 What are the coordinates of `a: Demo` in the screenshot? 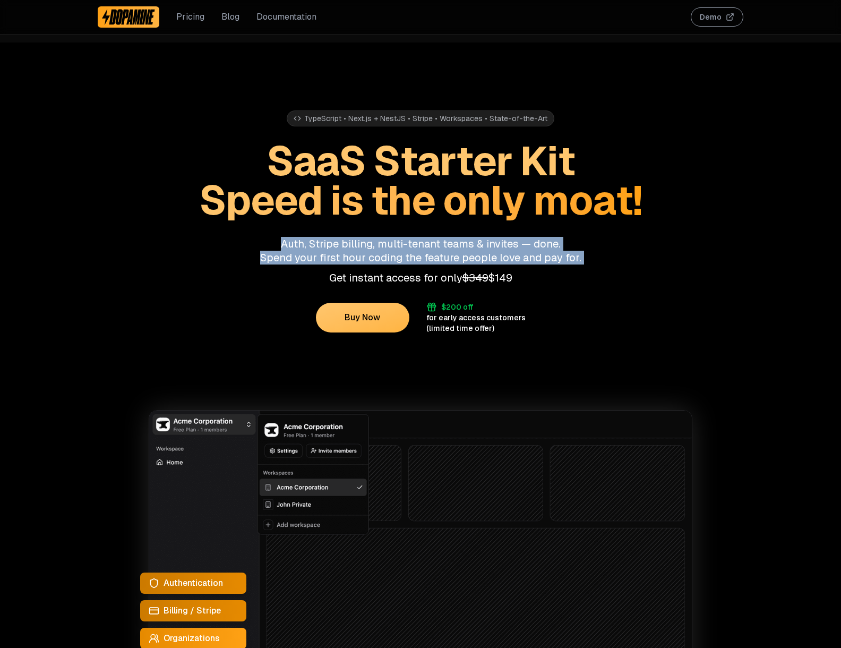 It's located at (717, 17).